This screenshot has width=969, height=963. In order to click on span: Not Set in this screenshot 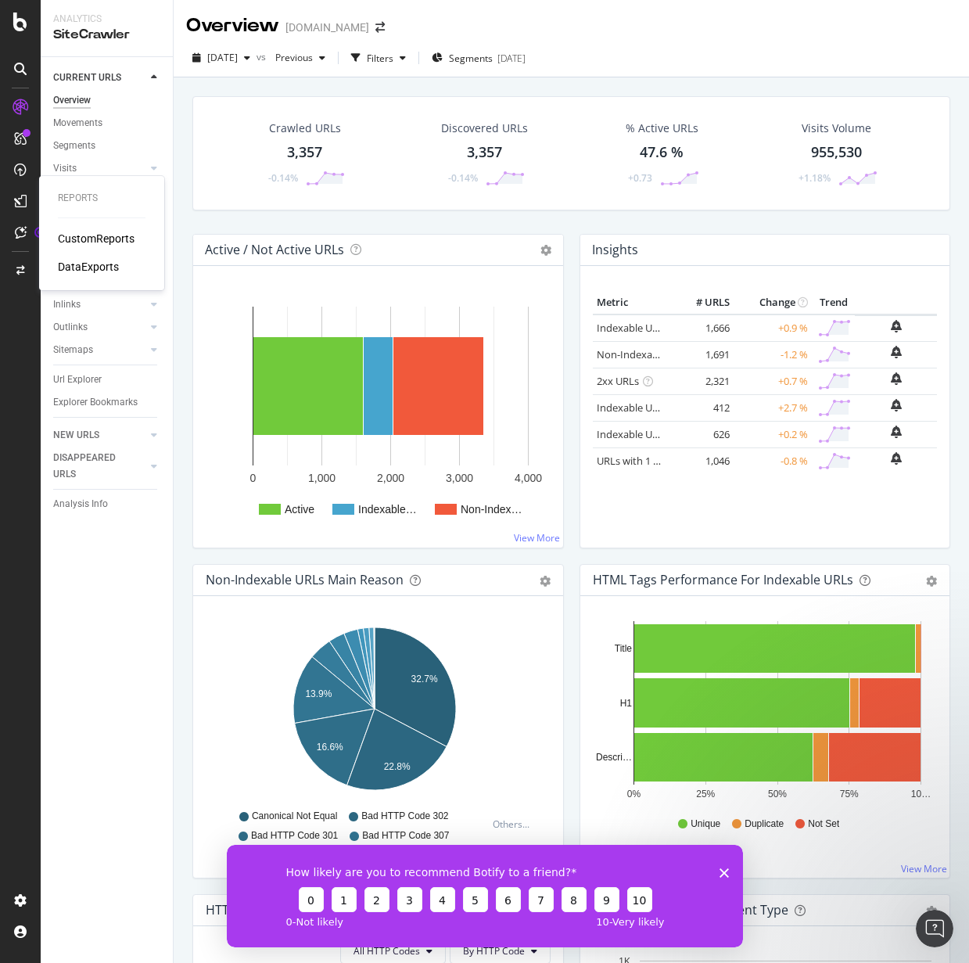, I will do `click(823, 823)`.